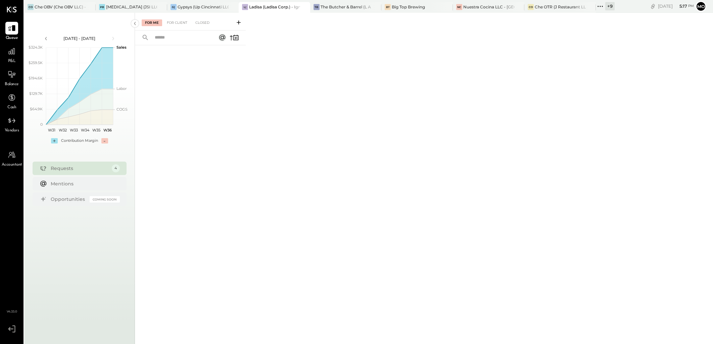 Image resolution: width=713 pixels, height=344 pixels. I want to click on span: Balance, so click(12, 85).